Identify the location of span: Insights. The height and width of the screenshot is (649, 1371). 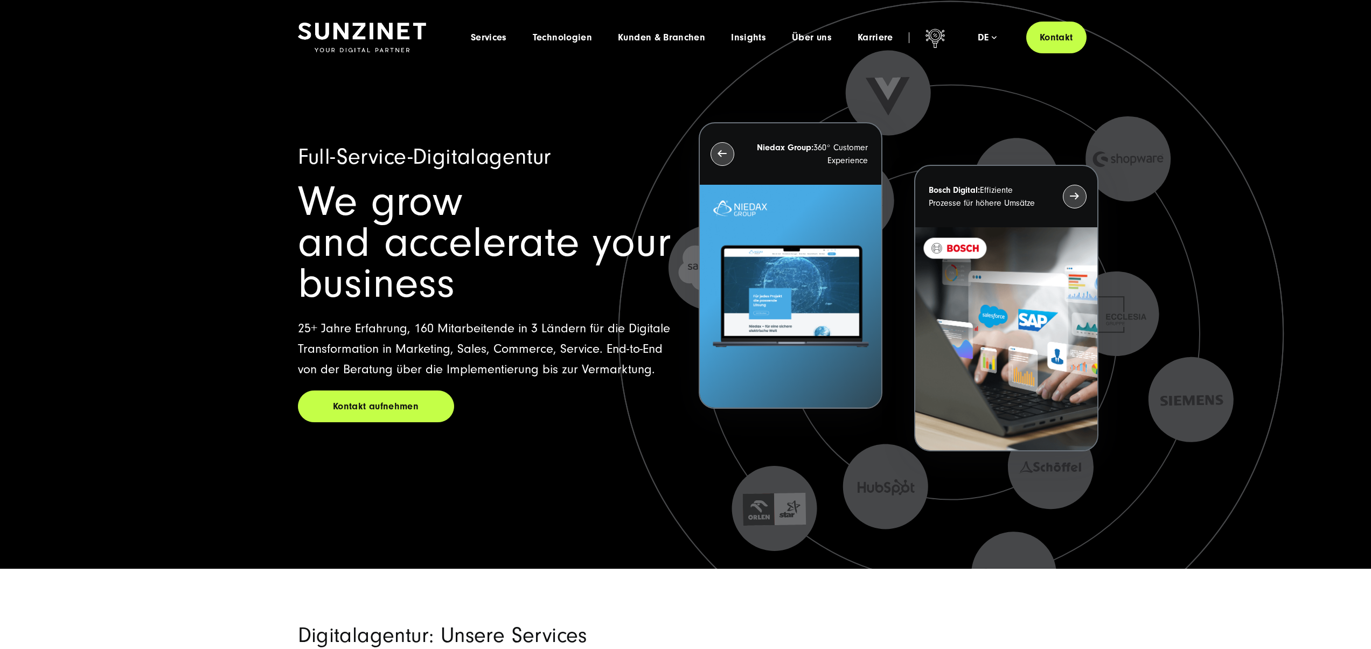
(748, 38).